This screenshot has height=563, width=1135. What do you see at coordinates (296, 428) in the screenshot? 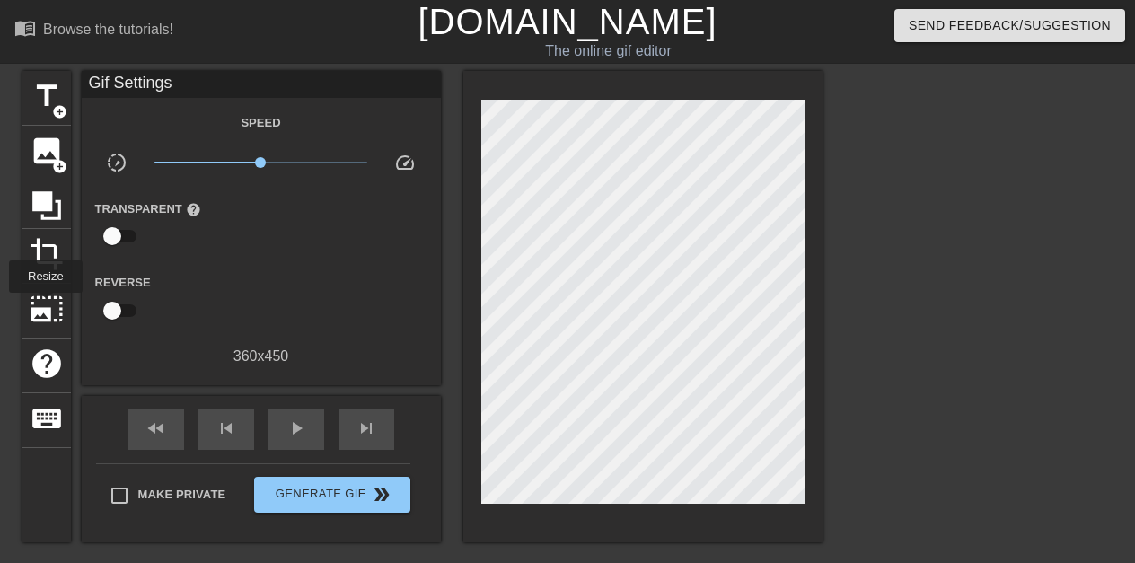
I see `span: play_arrow` at bounding box center [296, 428].